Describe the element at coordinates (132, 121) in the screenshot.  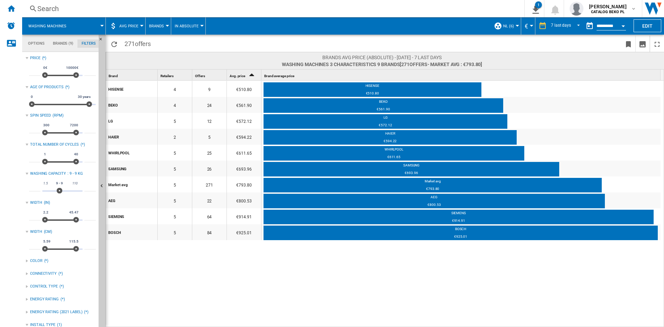
I see `div: LG` at that location.